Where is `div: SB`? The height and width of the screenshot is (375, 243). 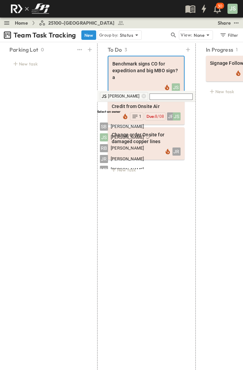
div: SB is located at coordinates (104, 127).